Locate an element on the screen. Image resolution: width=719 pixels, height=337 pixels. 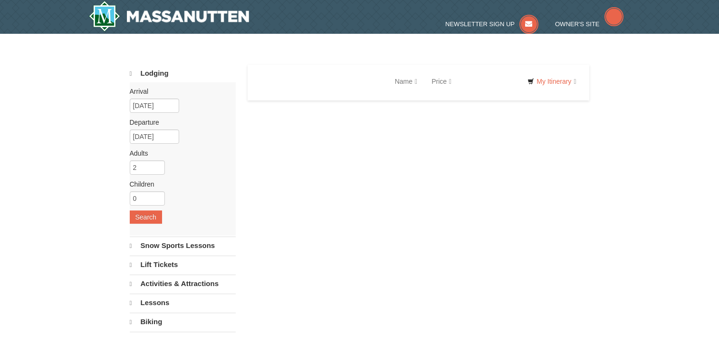
a: My Itinerary is located at coordinates (552, 81).